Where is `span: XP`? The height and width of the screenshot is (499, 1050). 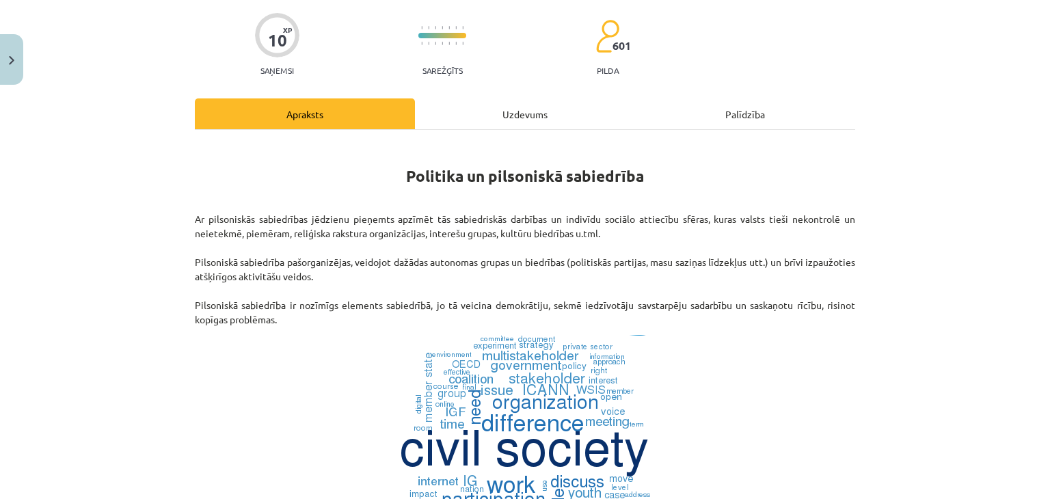 span: XP is located at coordinates (287, 29).